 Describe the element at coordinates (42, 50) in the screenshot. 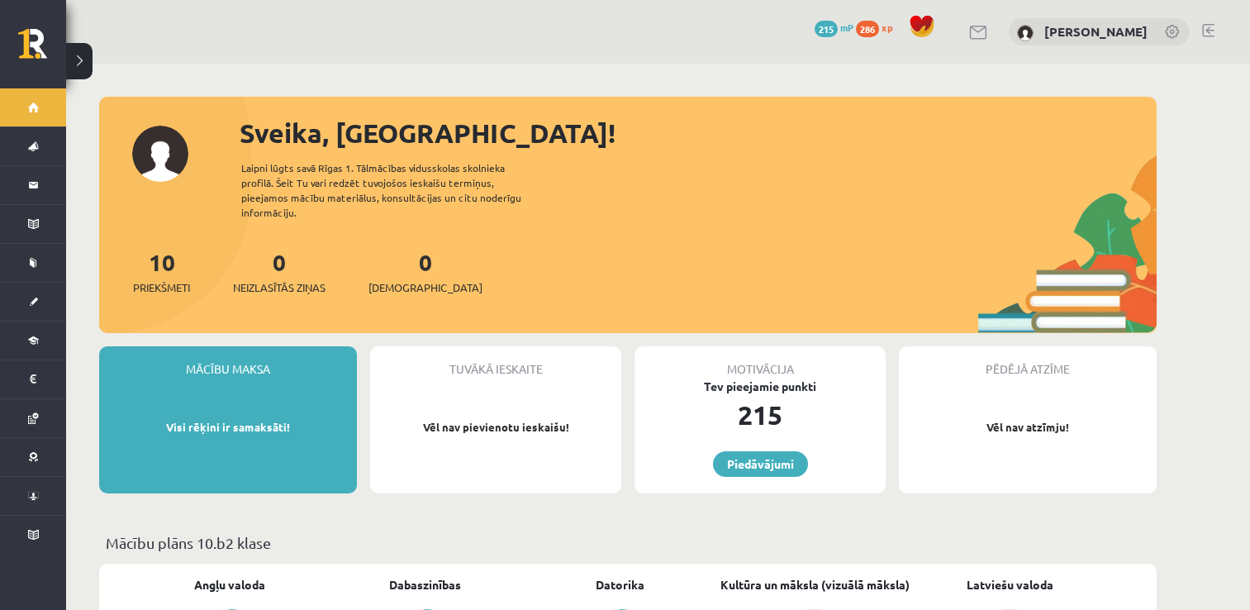

I see `a: Rīgas 1. Tālmācības vidusskola` at that location.